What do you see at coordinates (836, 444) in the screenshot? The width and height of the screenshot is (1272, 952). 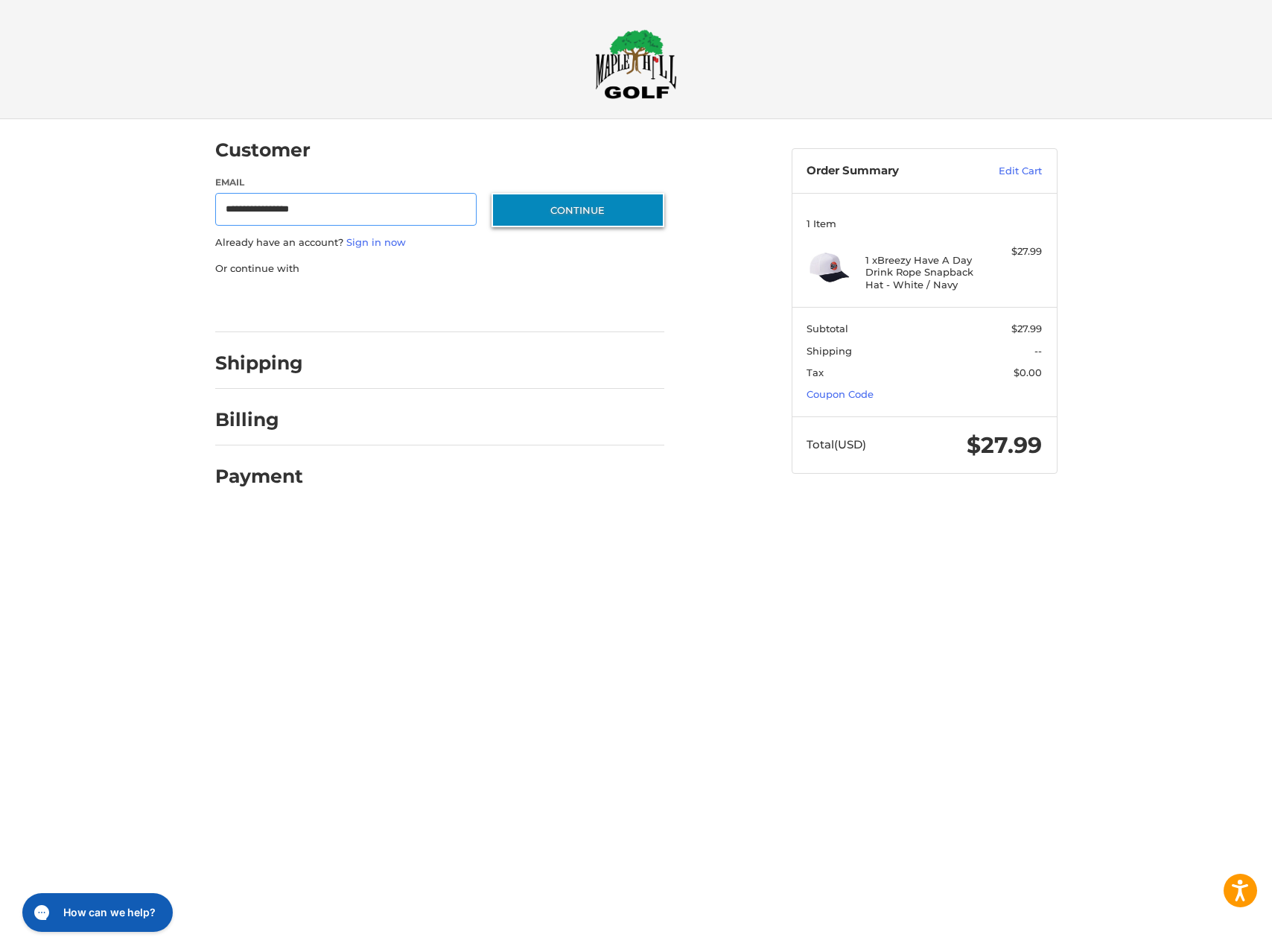 I see `span: Total (USD)` at bounding box center [836, 444].